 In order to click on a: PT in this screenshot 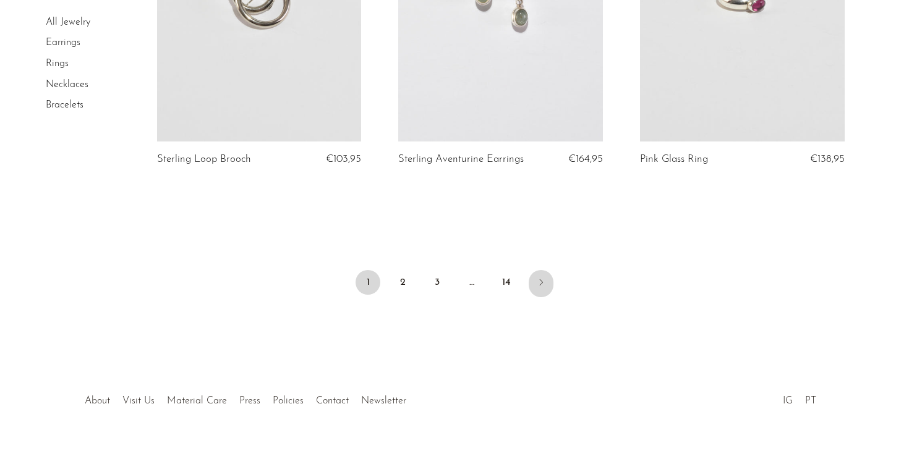, I will do `click(810, 401)`.